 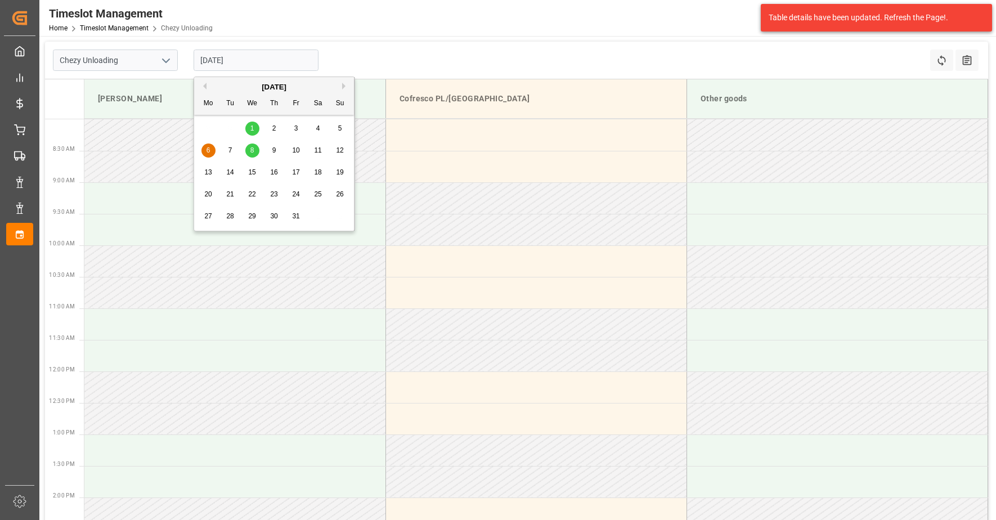 What do you see at coordinates (230, 194) in the screenshot?
I see `div: Choose Tuesday, October 21st, 2025` at bounding box center [230, 194].